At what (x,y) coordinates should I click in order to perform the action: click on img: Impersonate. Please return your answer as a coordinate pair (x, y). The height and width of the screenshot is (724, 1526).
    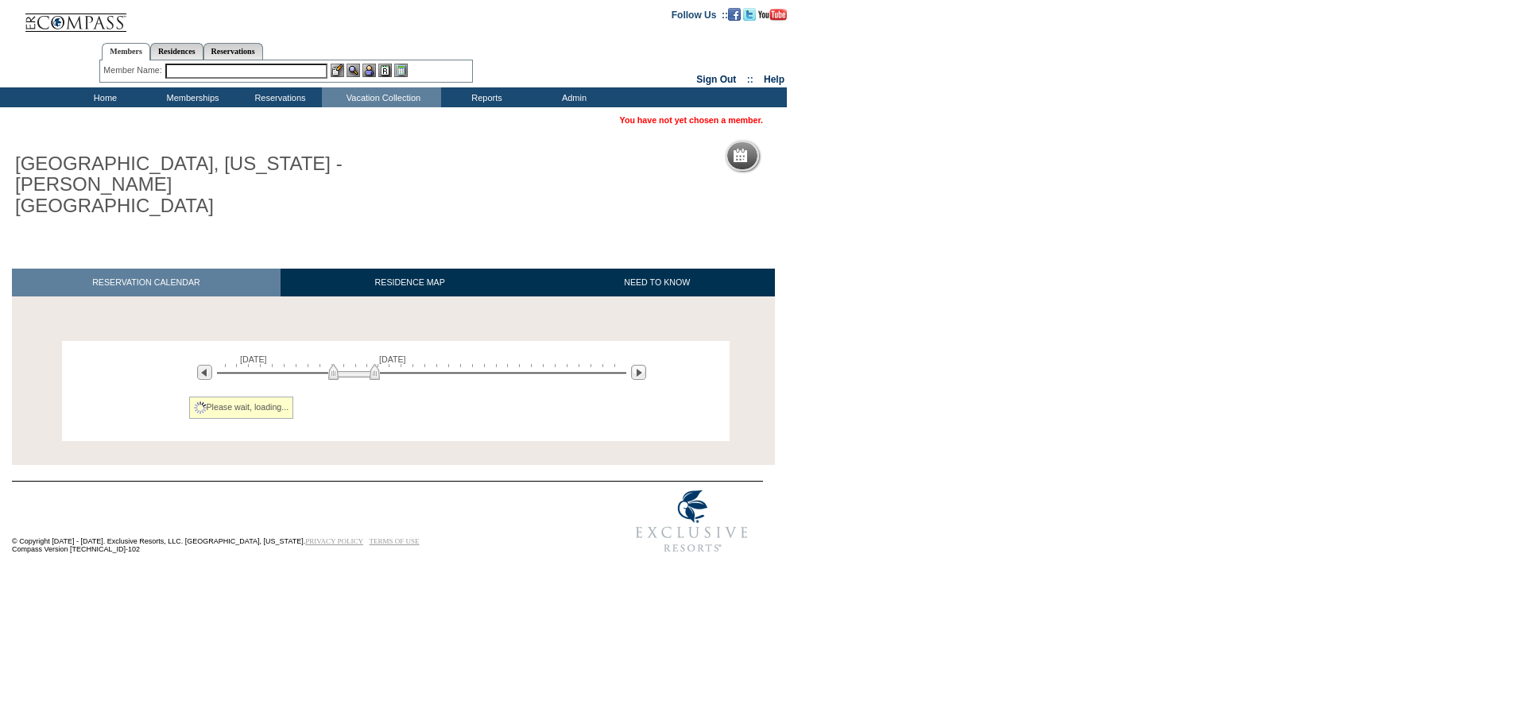
    Looking at the image, I should click on (369, 70).